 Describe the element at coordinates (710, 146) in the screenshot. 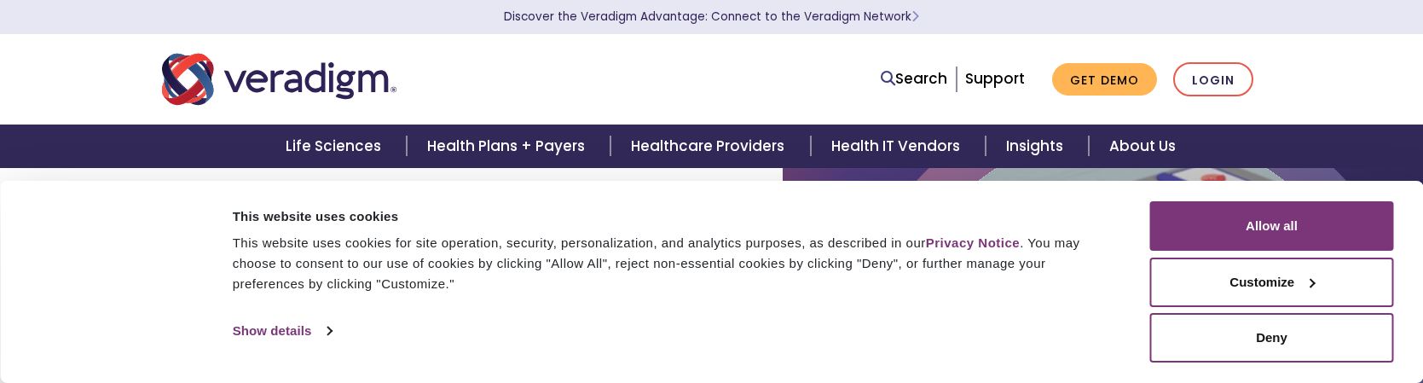

I see `a: Healthcare Providers` at that location.